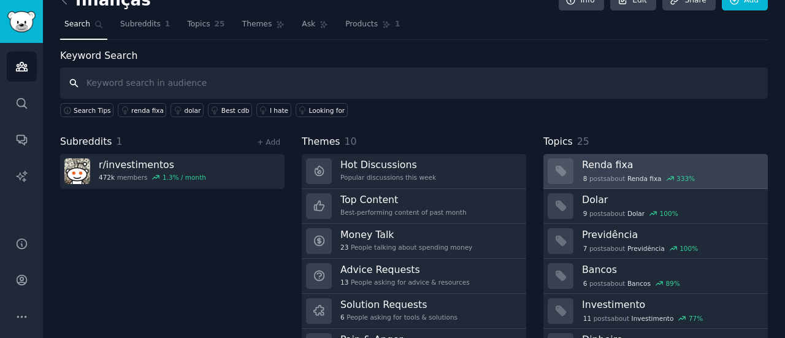 The height and width of the screenshot is (338, 785). Describe the element at coordinates (388, 177) in the screenshot. I see `div: Popular discussions this week` at that location.